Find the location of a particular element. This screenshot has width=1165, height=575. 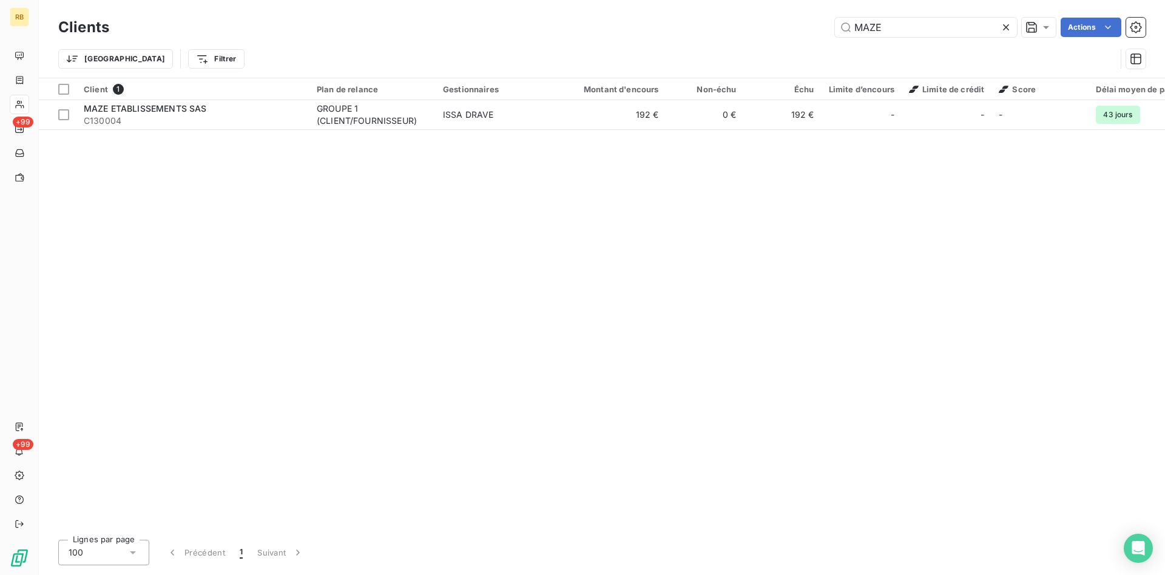

img: Logo LeanPay is located at coordinates (19, 558).